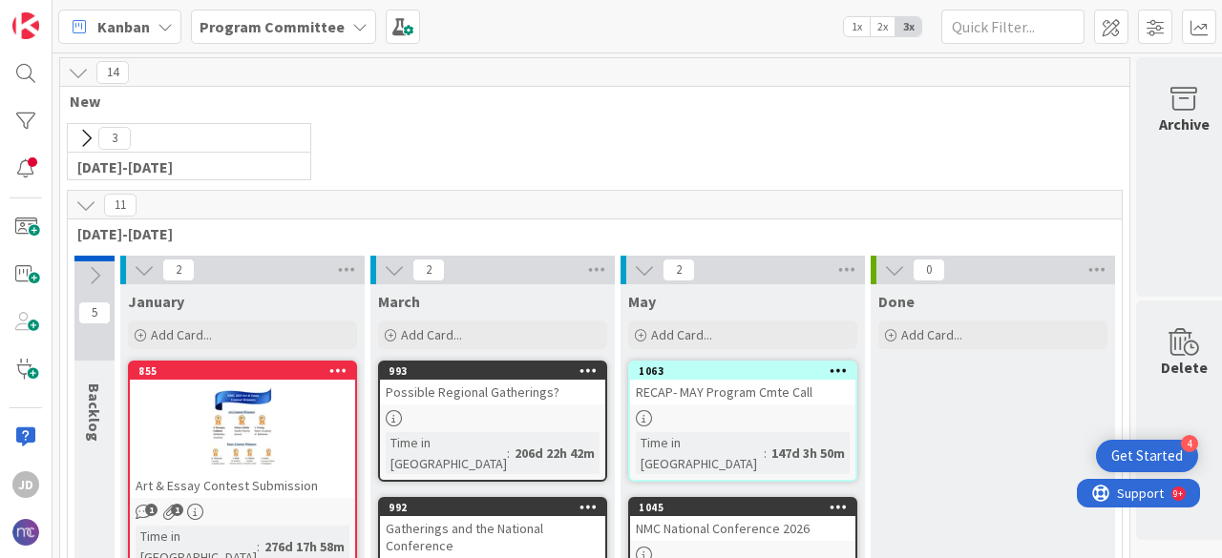 The image size is (1222, 558). What do you see at coordinates (743, 392) in the screenshot?
I see `div: RECAP- MAY Program Cmte Call` at bounding box center [743, 392].